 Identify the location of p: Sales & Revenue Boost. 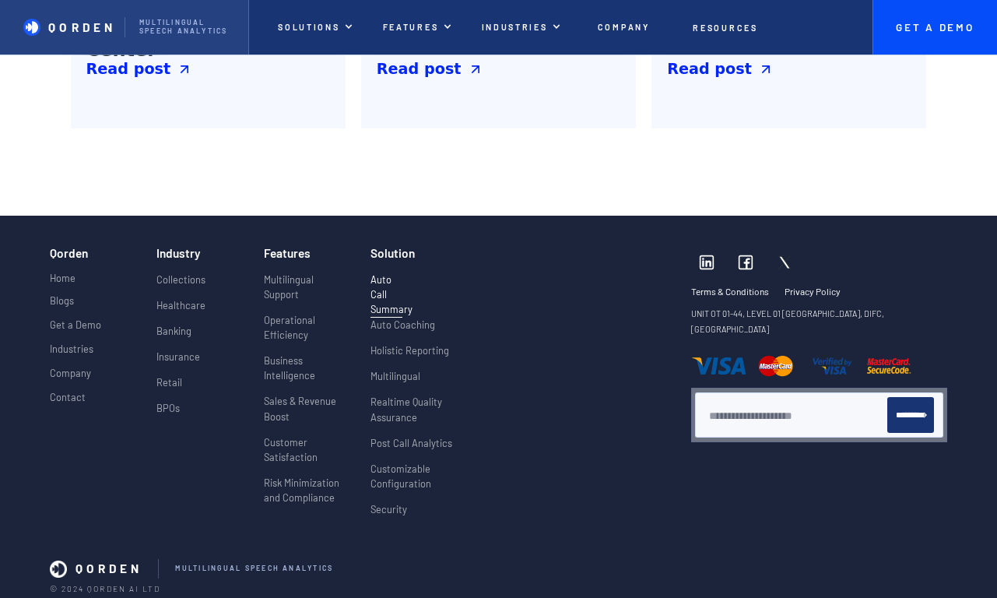
(307, 409).